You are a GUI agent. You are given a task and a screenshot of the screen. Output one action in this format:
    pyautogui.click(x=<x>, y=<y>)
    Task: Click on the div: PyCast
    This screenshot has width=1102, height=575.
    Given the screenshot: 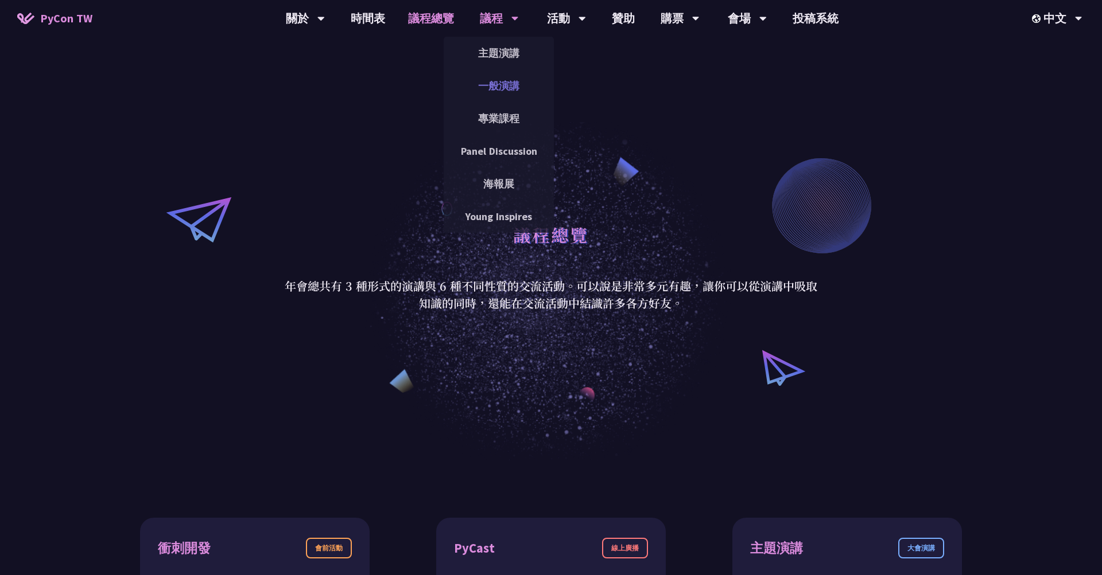 What is the action you would take?
    pyautogui.click(x=474, y=549)
    